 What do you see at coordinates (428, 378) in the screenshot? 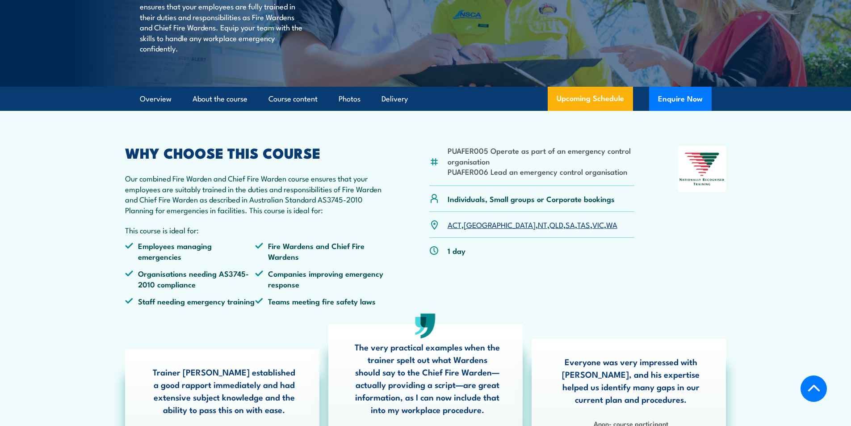
I see `p: The very practical examples when the trainer spelt out what Wardens should say to the Chief Fire ...` at bounding box center [428, 378].